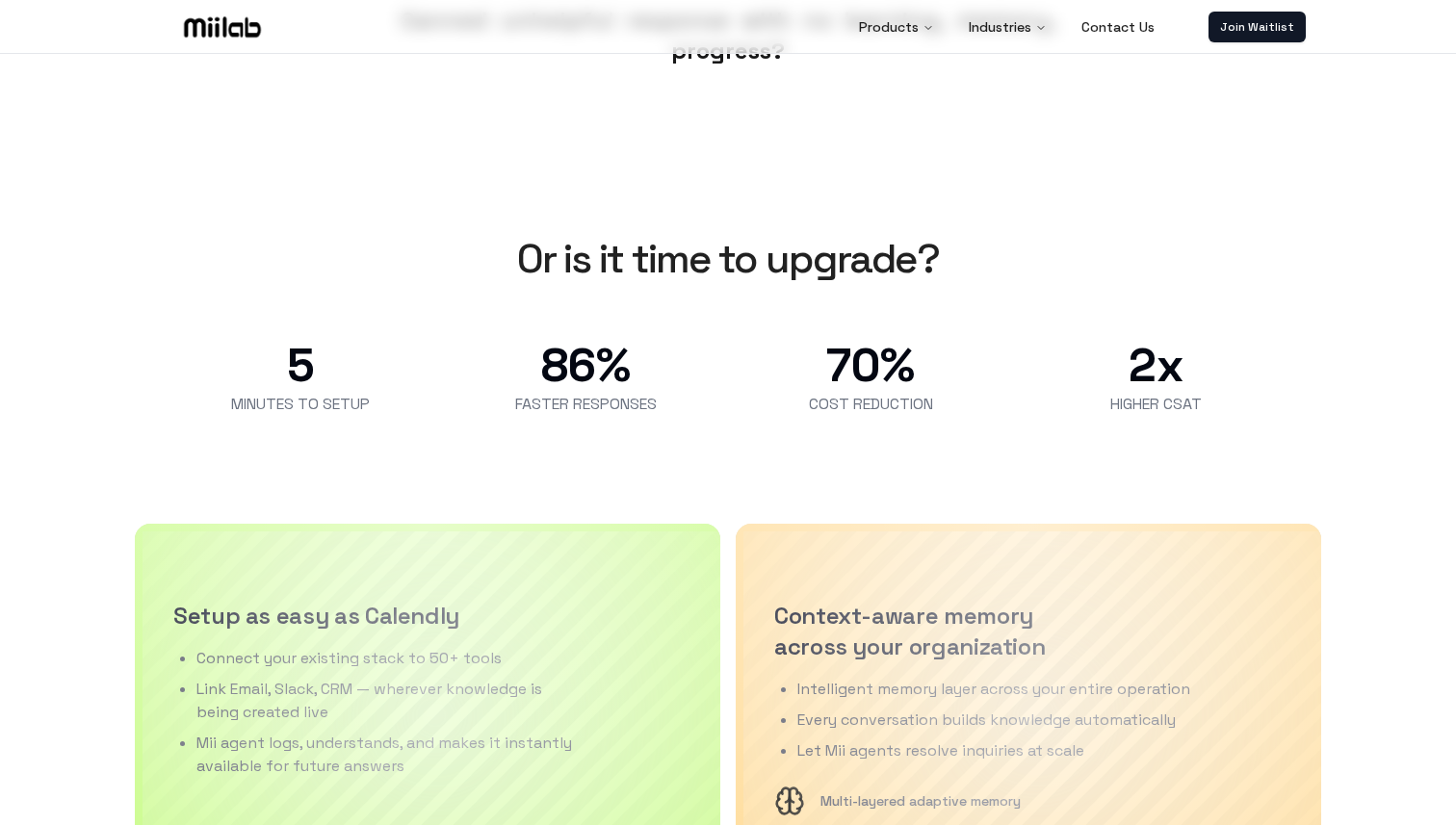  What do you see at coordinates (1155, 404) in the screenshot?
I see `span: HIGHER CSAT` at bounding box center [1155, 404].